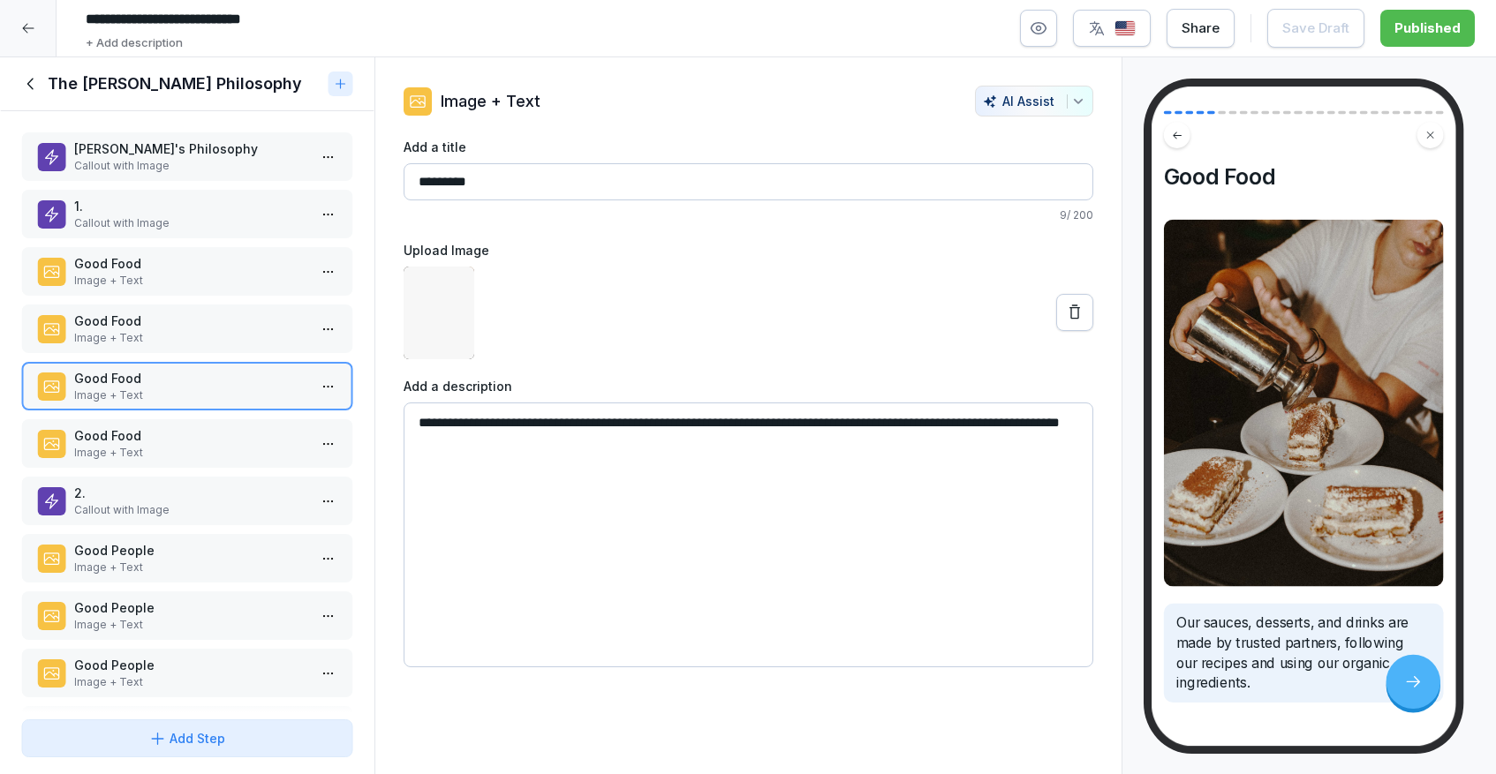 The height and width of the screenshot is (774, 1496). I want to click on label: Upload Image, so click(748, 250).